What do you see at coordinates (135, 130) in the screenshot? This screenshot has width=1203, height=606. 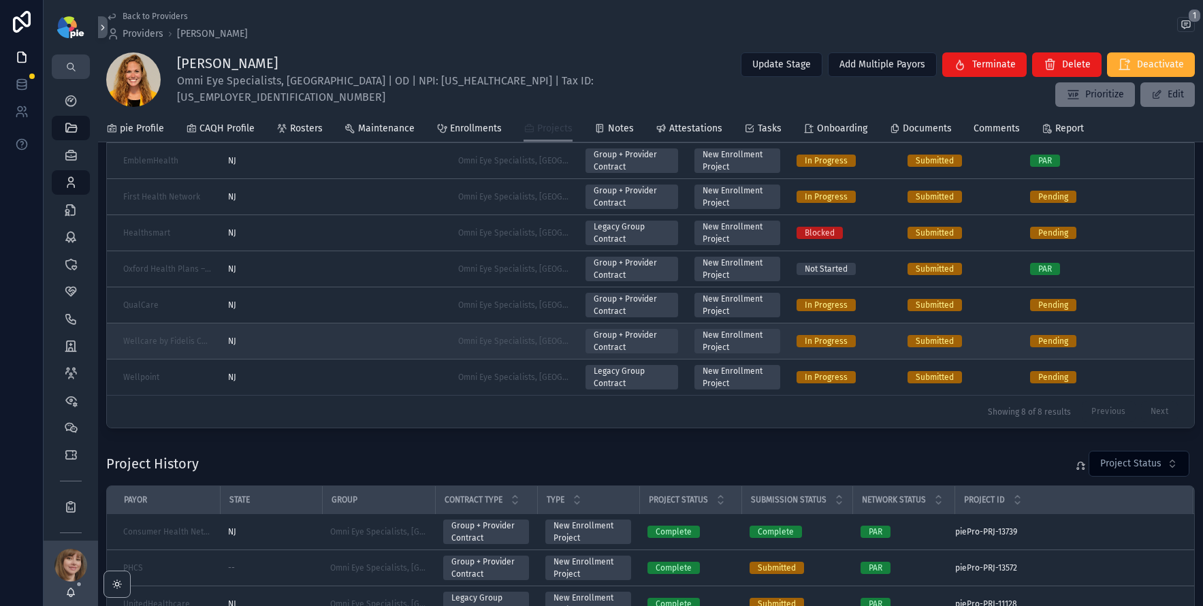 I see `a: pie Profile` at bounding box center [135, 130].